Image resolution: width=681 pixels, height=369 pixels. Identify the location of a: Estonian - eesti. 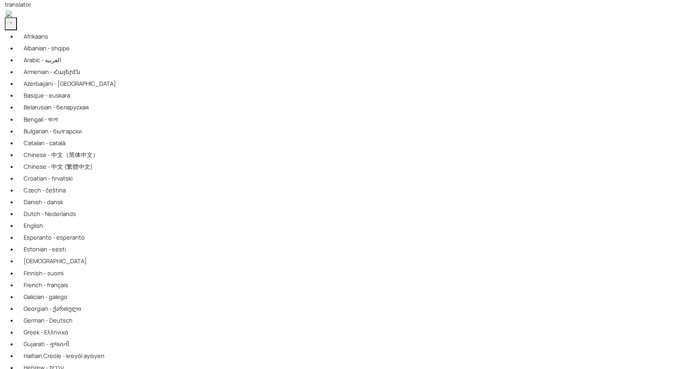
(347, 249).